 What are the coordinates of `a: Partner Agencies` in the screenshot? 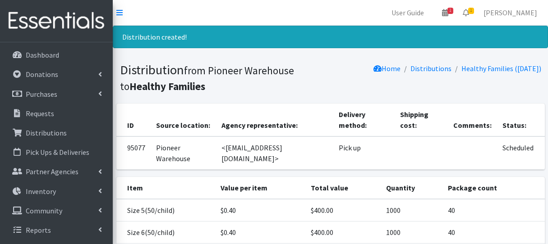 It's located at (56, 172).